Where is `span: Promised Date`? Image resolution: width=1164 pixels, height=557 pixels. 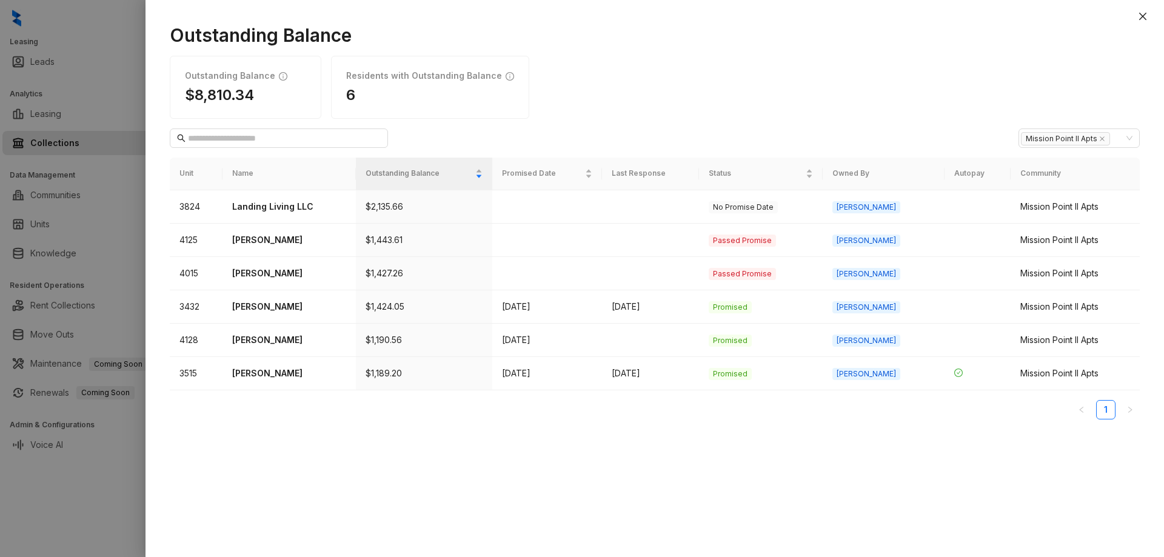
span: Promised Date is located at coordinates (542, 173).